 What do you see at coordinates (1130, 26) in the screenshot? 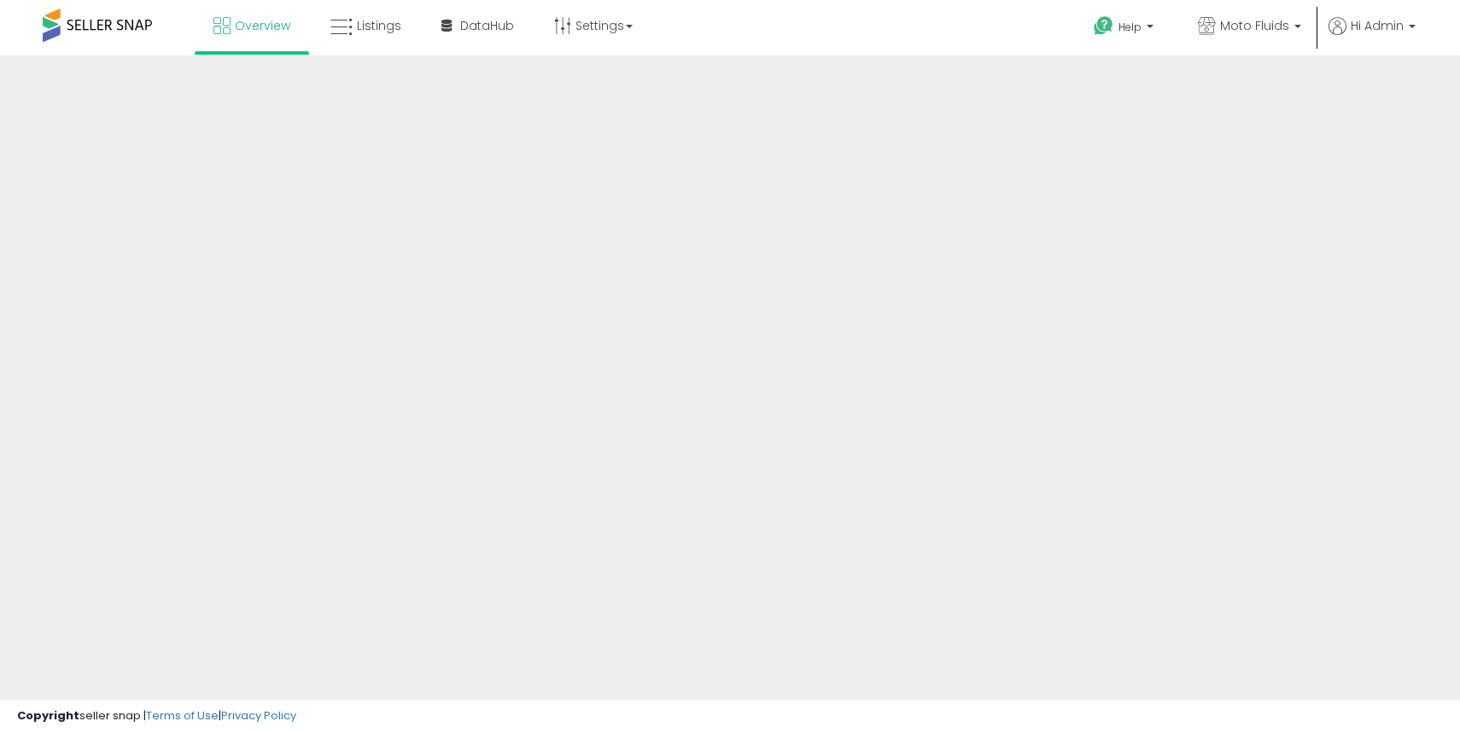
I see `span: Help` at bounding box center [1130, 26].